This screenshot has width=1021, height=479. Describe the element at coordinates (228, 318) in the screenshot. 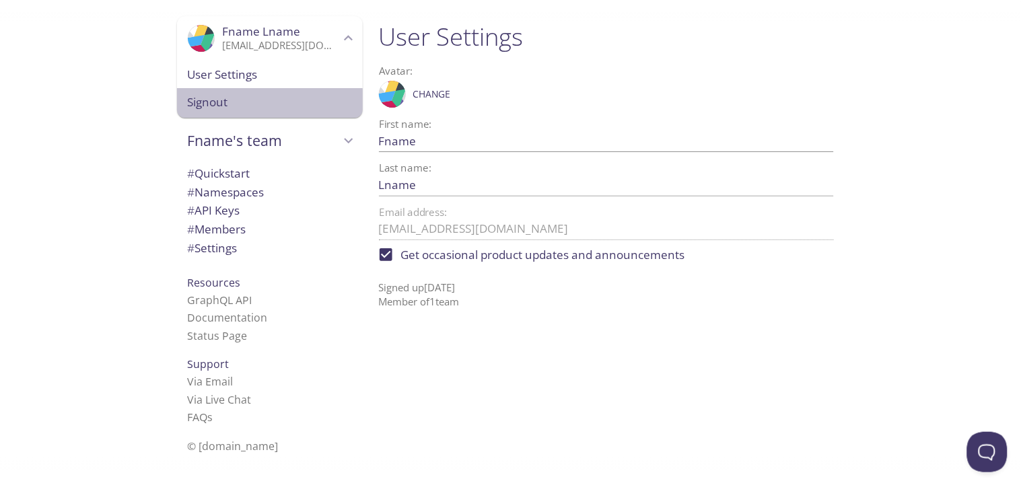

I see `a: Documentation` at that location.